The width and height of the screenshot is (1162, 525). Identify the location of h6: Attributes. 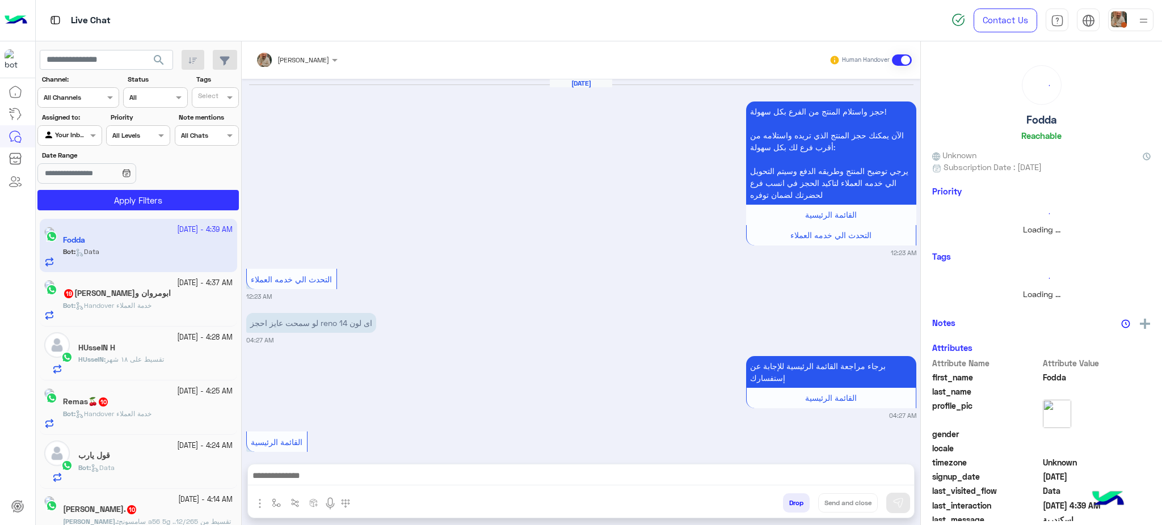
(952, 348).